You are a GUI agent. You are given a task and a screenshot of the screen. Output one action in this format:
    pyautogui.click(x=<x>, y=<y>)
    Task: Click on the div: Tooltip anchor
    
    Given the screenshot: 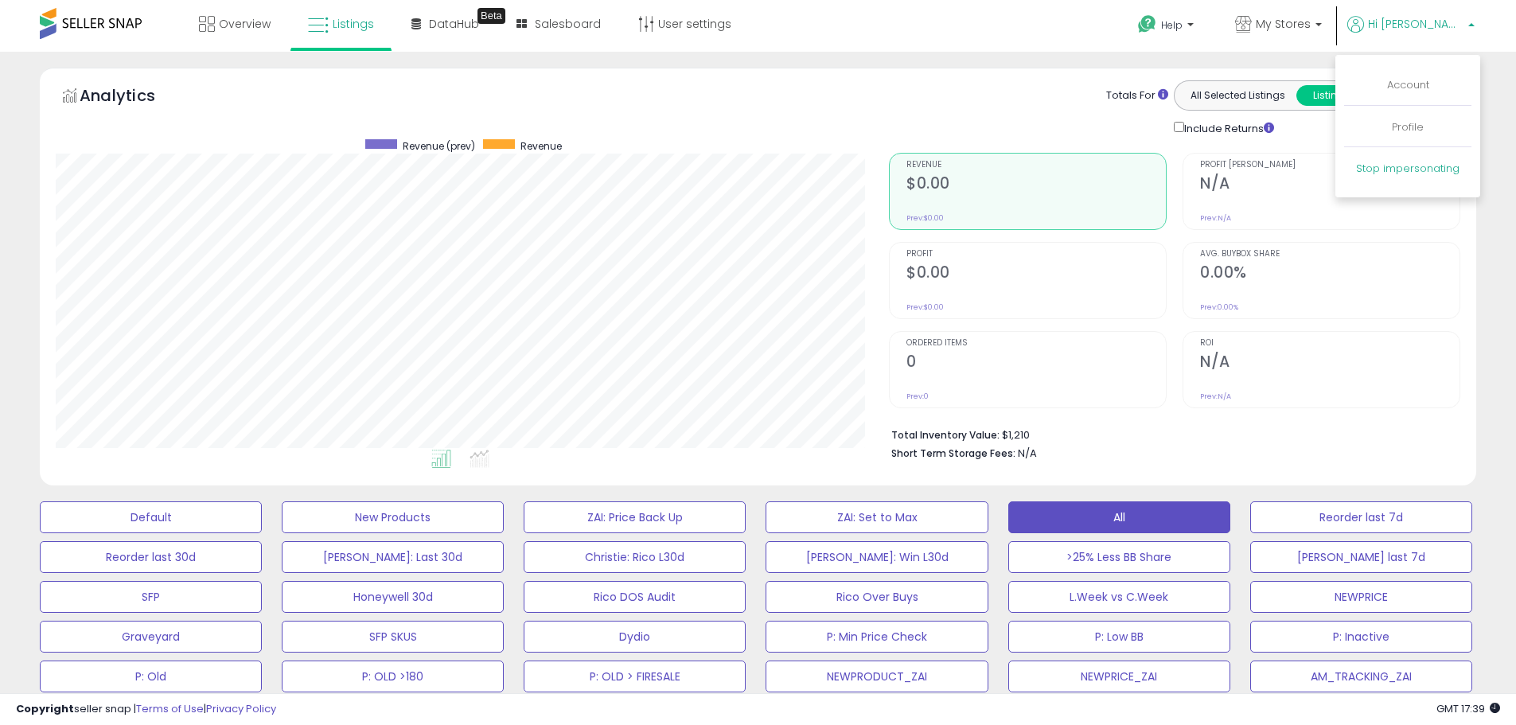 What is the action you would take?
    pyautogui.click(x=491, y=16)
    